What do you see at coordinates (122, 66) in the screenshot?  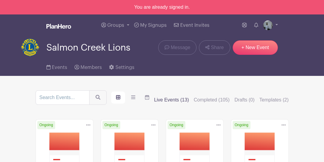 I see `a: Settings` at bounding box center [122, 66].